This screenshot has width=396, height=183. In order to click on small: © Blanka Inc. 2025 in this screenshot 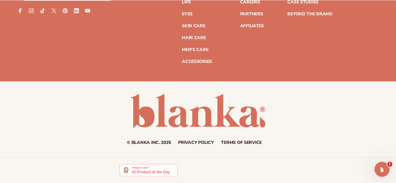, I will do `click(149, 142)`.